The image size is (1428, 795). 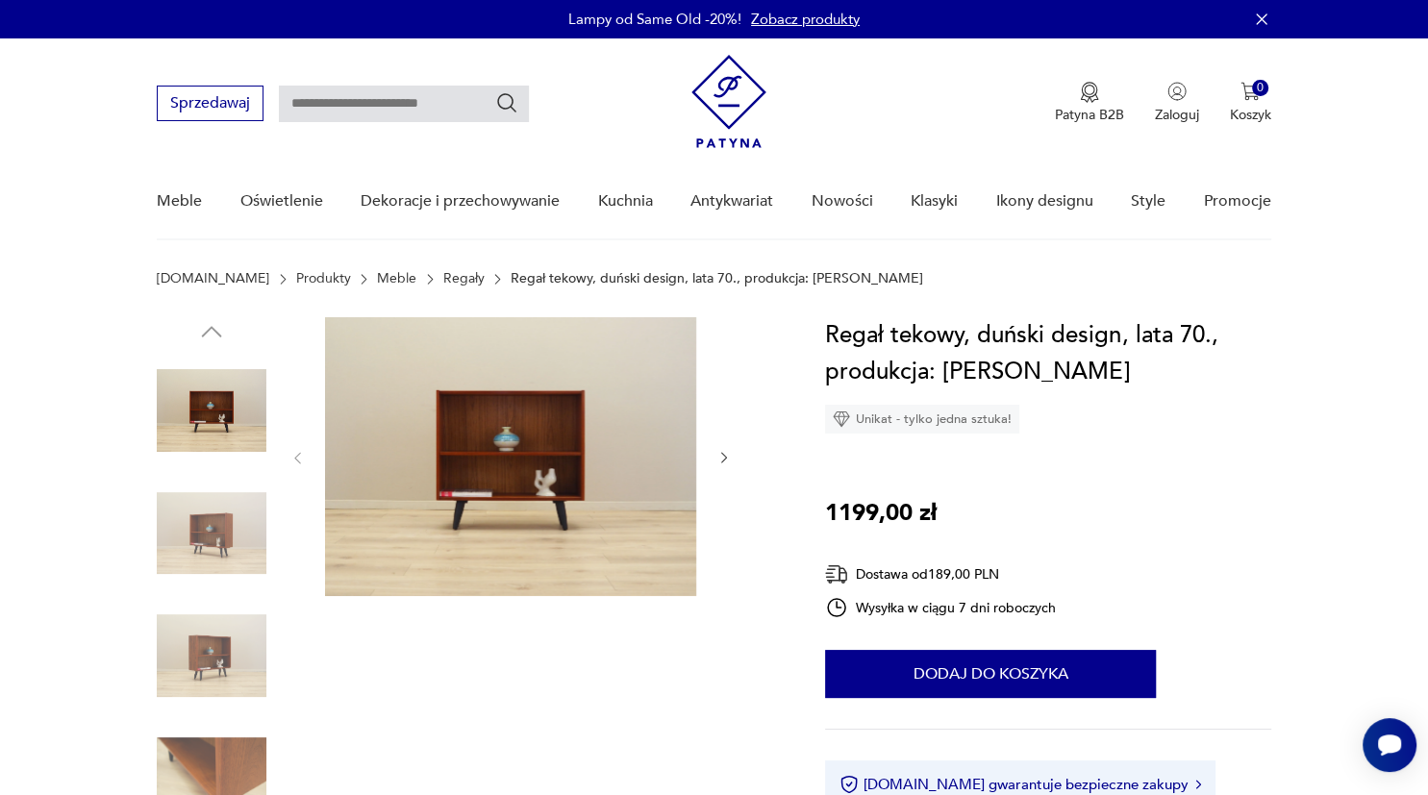 What do you see at coordinates (1198, 785) in the screenshot?
I see `img: Ikona strzałki w prawo` at bounding box center [1198, 785].